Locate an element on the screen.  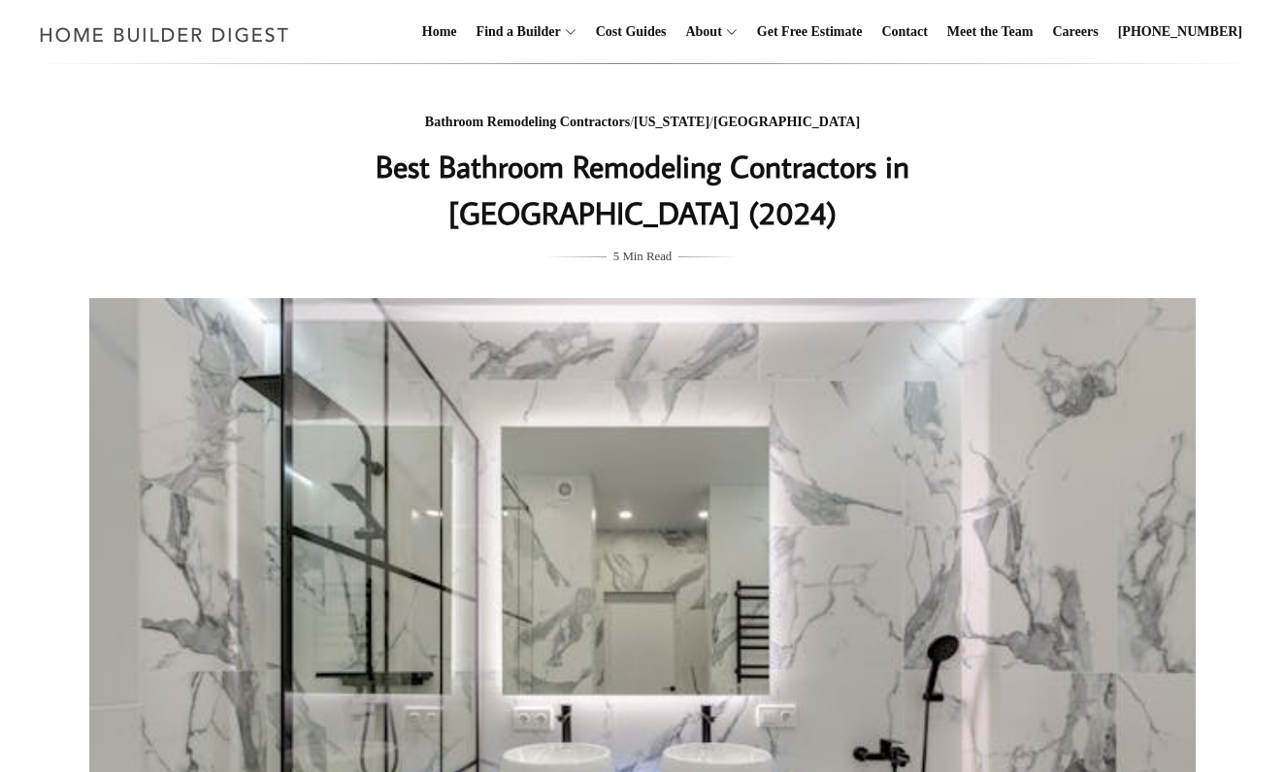
a: Meet the Team is located at coordinates (990, 32).